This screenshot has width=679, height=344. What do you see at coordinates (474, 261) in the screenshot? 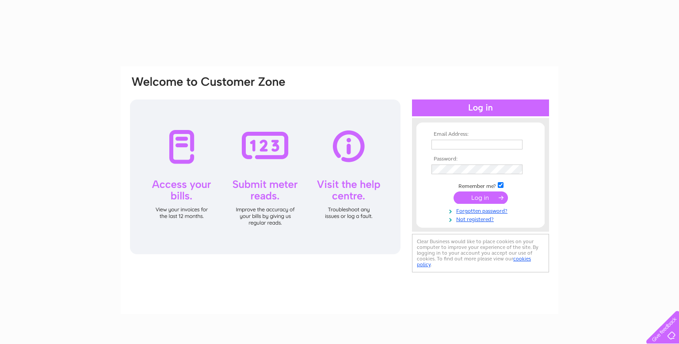
I see `a: cookies policy` at bounding box center [474, 261].